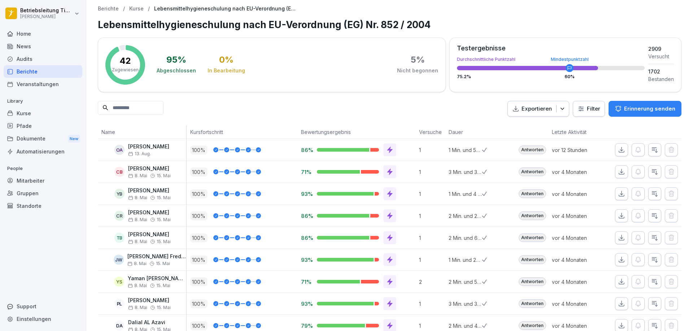 The image size is (693, 331). I want to click on button: Erinnerung senden, so click(645, 109).